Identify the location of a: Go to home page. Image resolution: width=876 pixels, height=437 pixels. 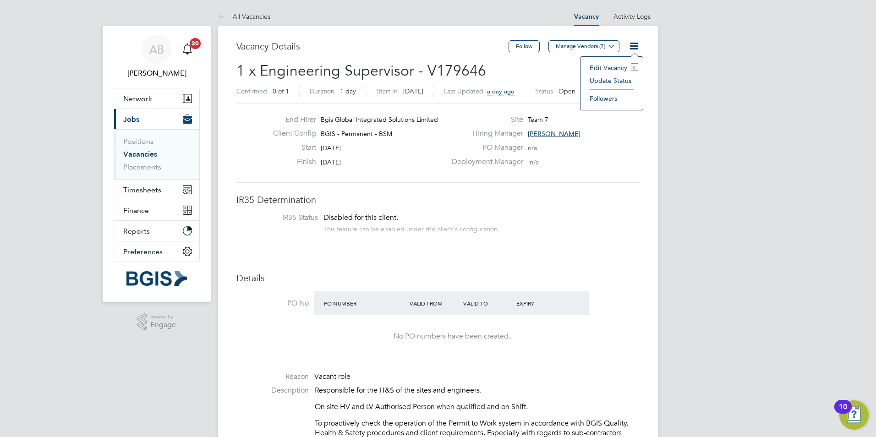
(157, 279).